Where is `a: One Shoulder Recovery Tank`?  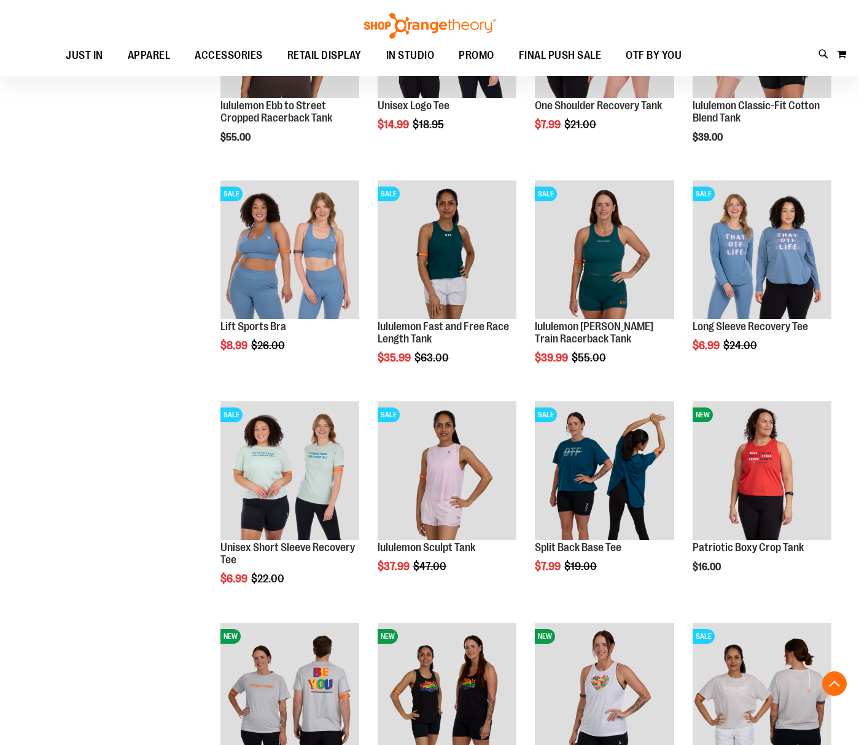 a: One Shoulder Recovery Tank is located at coordinates (598, 106).